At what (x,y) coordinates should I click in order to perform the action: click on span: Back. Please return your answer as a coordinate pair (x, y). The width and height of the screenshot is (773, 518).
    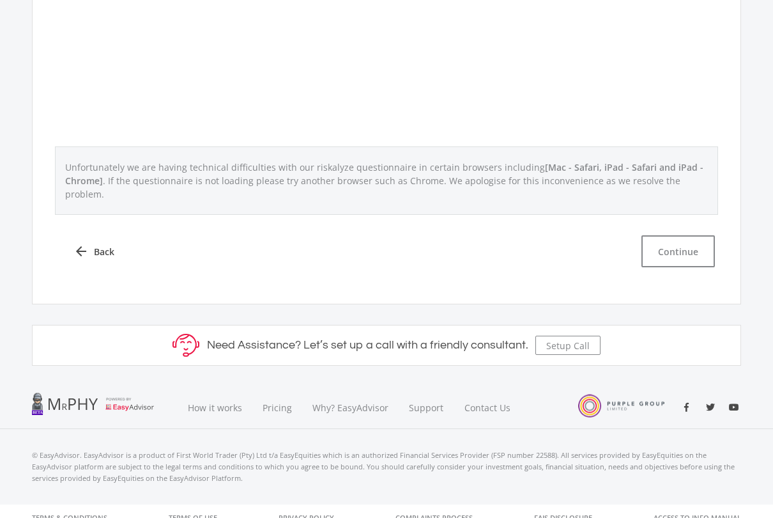
    Looking at the image, I should click on (104, 251).